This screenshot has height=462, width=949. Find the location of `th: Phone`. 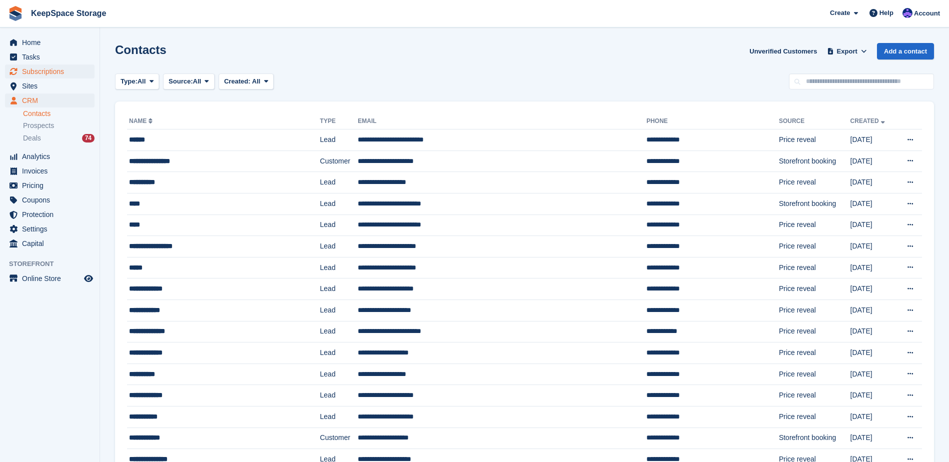

th: Phone is located at coordinates (712, 122).